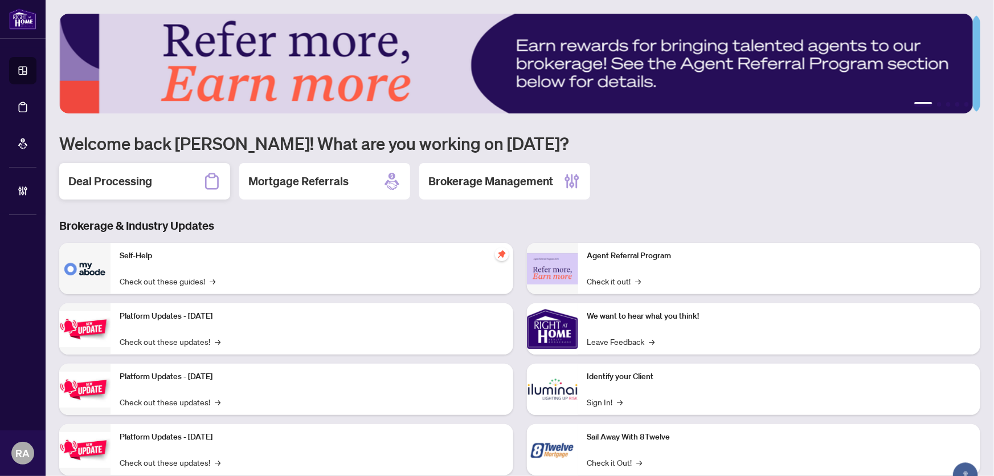 The image size is (994, 476). Describe the element at coordinates (614, 281) in the screenshot. I see `a: Check it out!→` at that location.